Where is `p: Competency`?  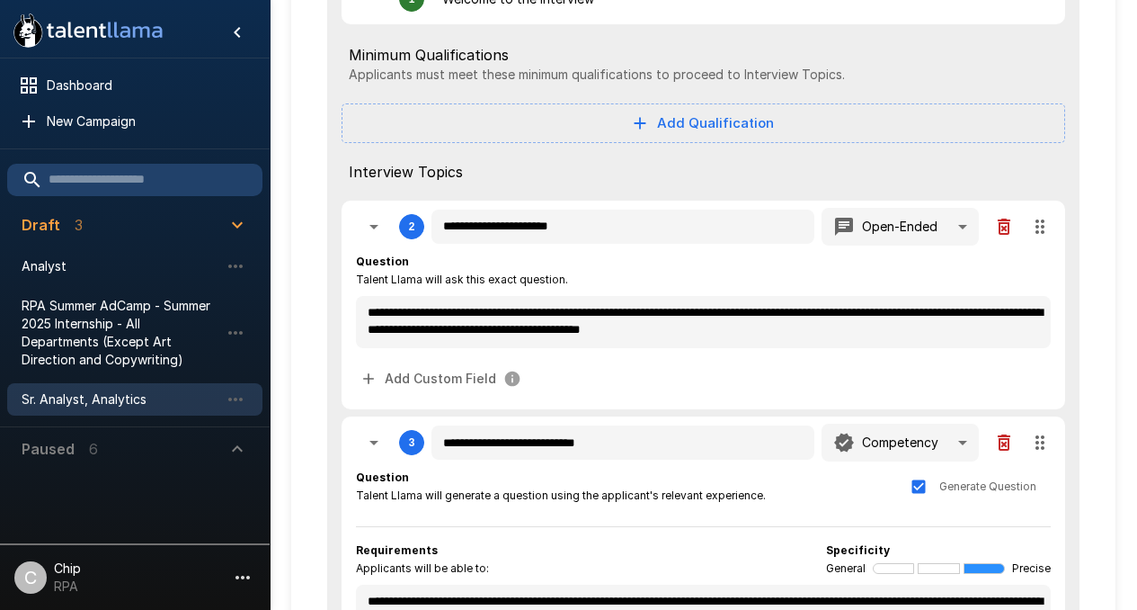
p: Competency is located at coordinates (900, 442).